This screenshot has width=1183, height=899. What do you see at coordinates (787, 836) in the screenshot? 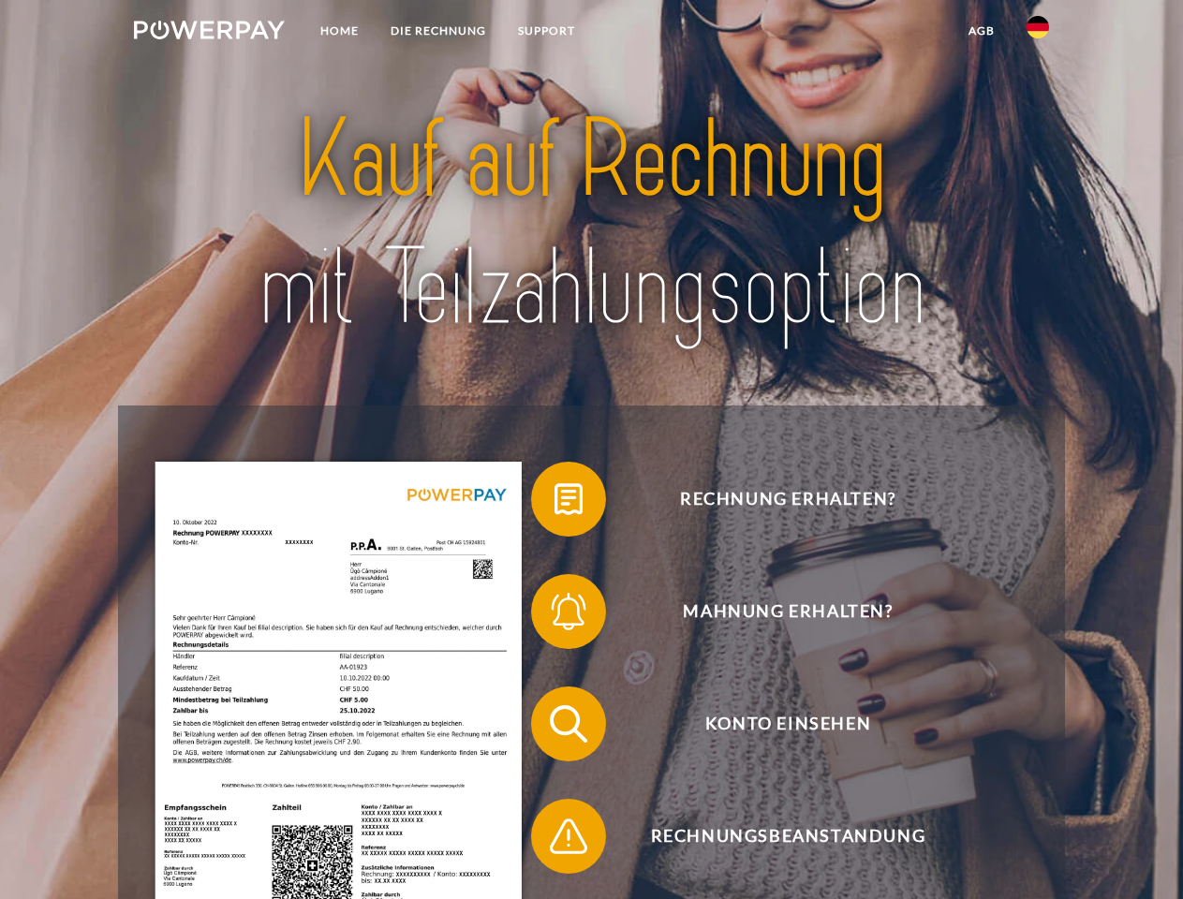
I see `span: Rechnungsbeanstandung` at bounding box center [787, 836].